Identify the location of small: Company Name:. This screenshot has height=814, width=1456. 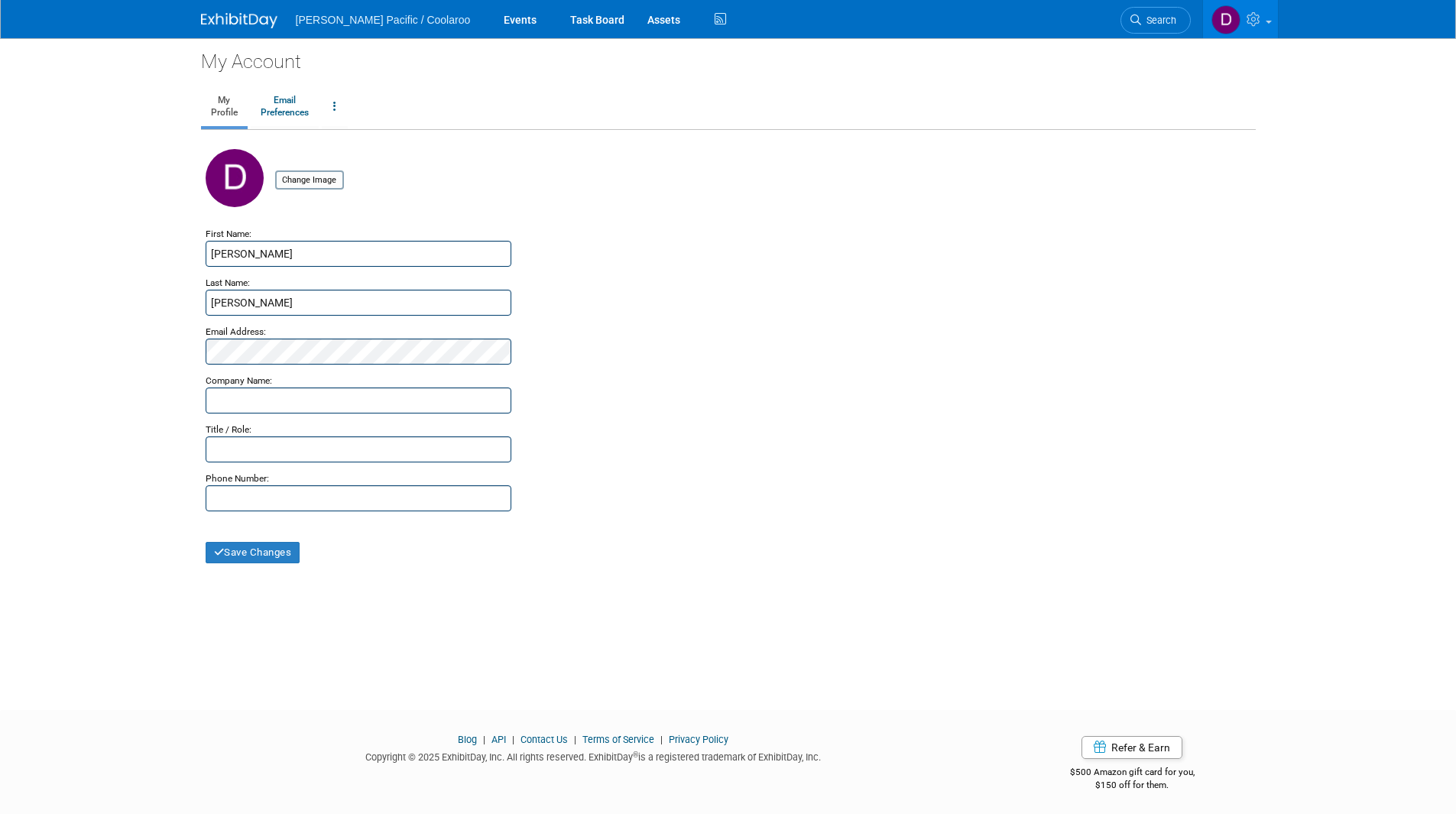
(238, 380).